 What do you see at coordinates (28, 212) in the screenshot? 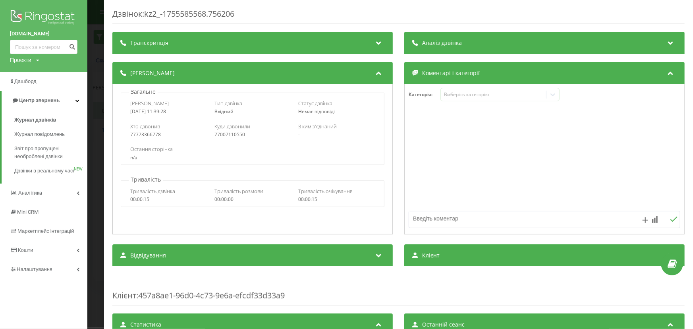
I see `span: Mini CRM` at bounding box center [28, 212].